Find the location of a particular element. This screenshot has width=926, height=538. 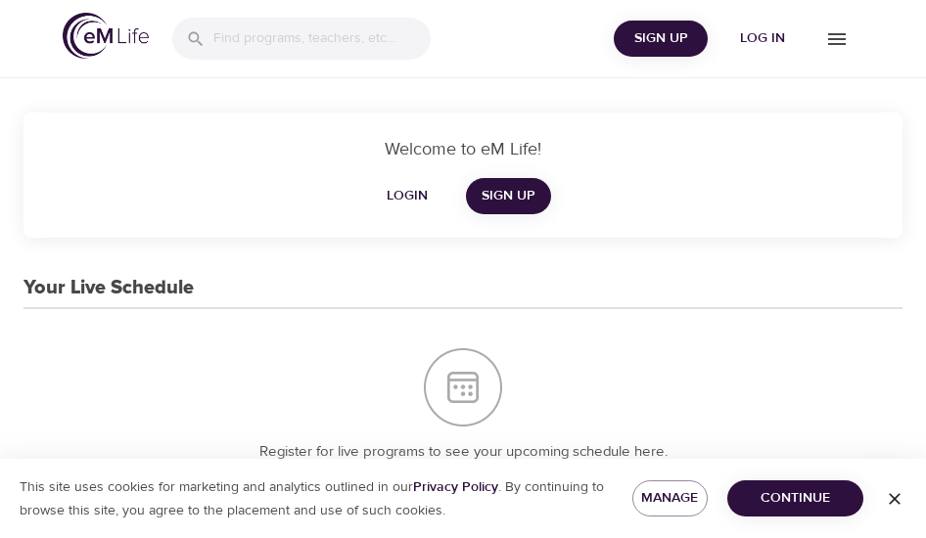

button: menu is located at coordinates (836, 38).